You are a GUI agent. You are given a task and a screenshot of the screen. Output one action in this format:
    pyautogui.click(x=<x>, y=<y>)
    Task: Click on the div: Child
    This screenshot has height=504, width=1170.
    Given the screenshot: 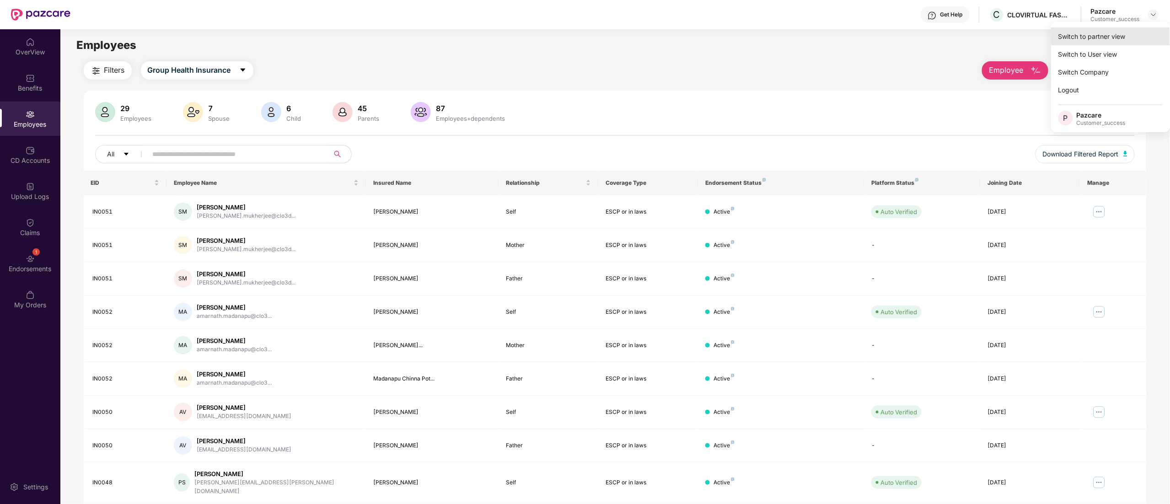 What is the action you would take?
    pyautogui.click(x=294, y=118)
    